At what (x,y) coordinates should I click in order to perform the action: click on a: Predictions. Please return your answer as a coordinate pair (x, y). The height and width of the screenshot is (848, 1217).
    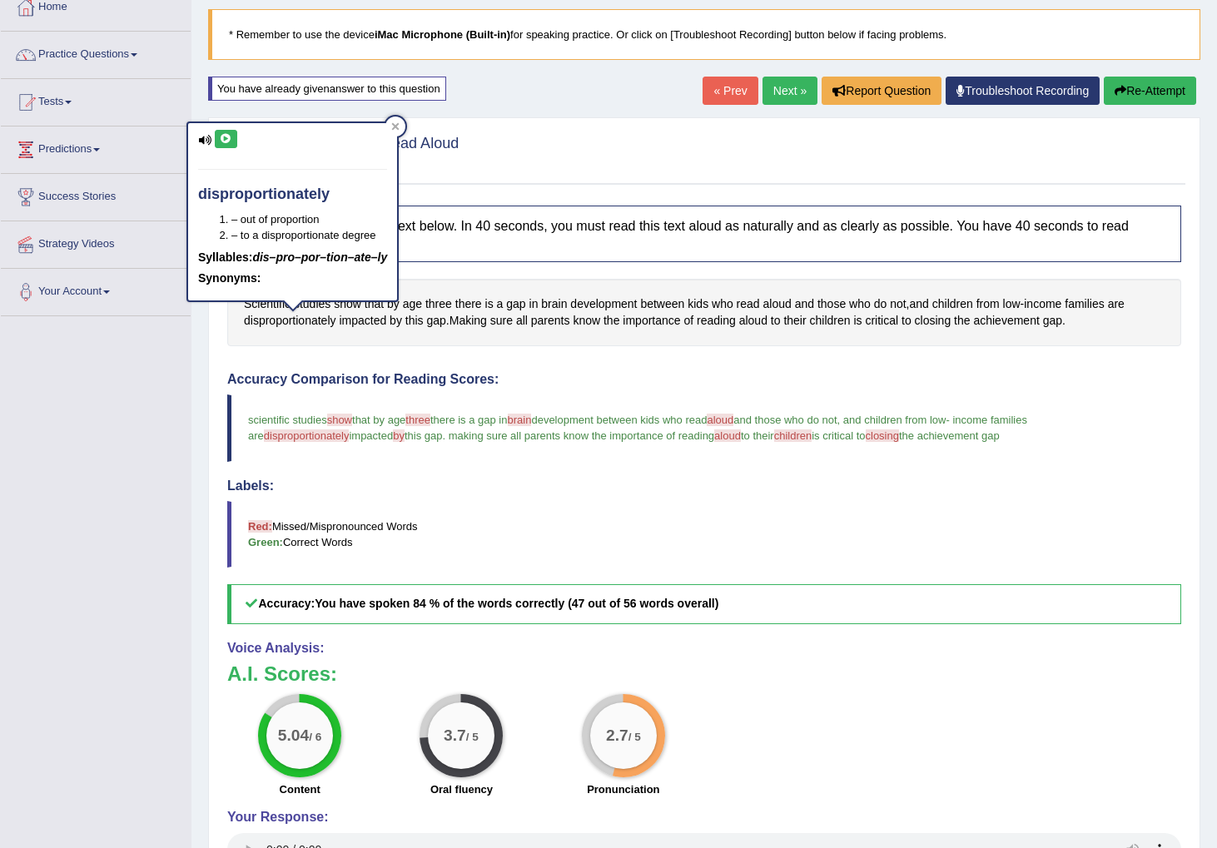
    Looking at the image, I should click on (96, 147).